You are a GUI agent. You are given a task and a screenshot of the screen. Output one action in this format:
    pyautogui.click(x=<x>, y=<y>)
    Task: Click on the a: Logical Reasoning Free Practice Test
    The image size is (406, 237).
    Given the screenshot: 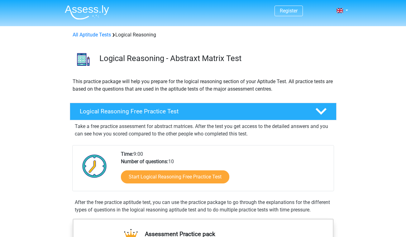 What is the action you would take?
    pyautogui.click(x=203, y=112)
    